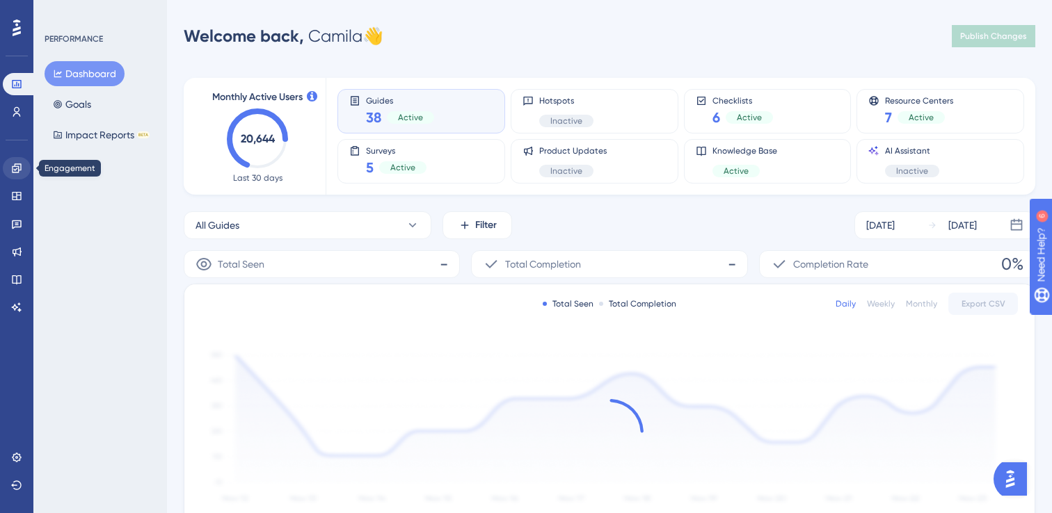  Describe the element at coordinates (567, 304) in the screenshot. I see `div: Total Seen` at that location.